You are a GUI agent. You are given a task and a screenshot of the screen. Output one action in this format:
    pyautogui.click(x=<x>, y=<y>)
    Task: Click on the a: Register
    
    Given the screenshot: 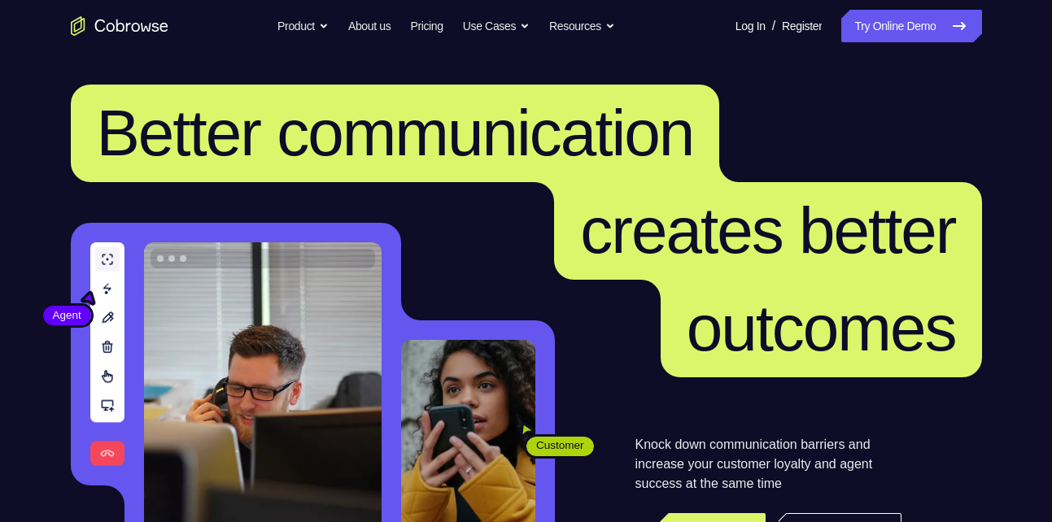 What is the action you would take?
    pyautogui.click(x=802, y=26)
    